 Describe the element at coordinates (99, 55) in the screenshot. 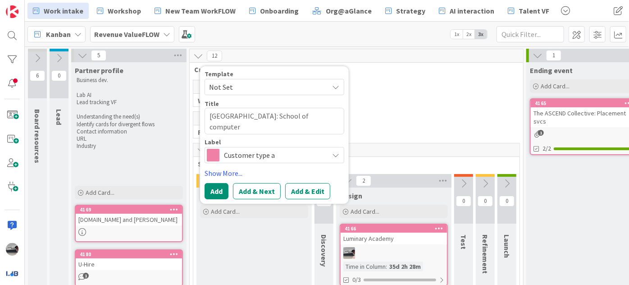

I see `span: 5` at that location.